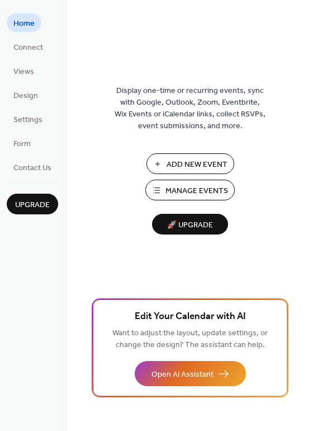  I want to click on span: Settings, so click(28, 120).